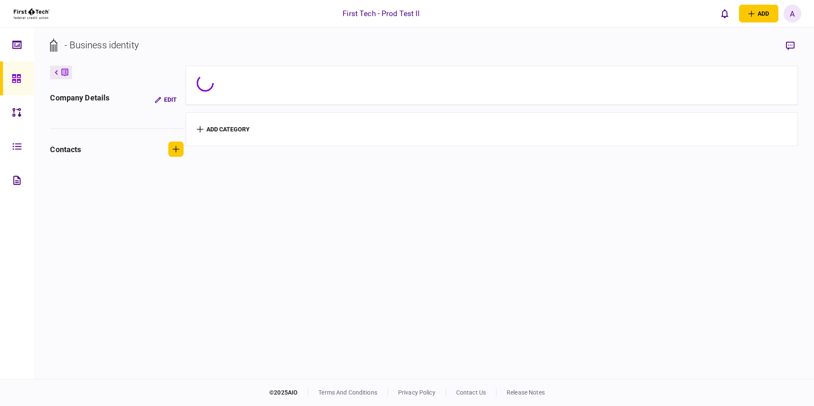 The width and height of the screenshot is (814, 406). I want to click on div: A, so click(793, 14).